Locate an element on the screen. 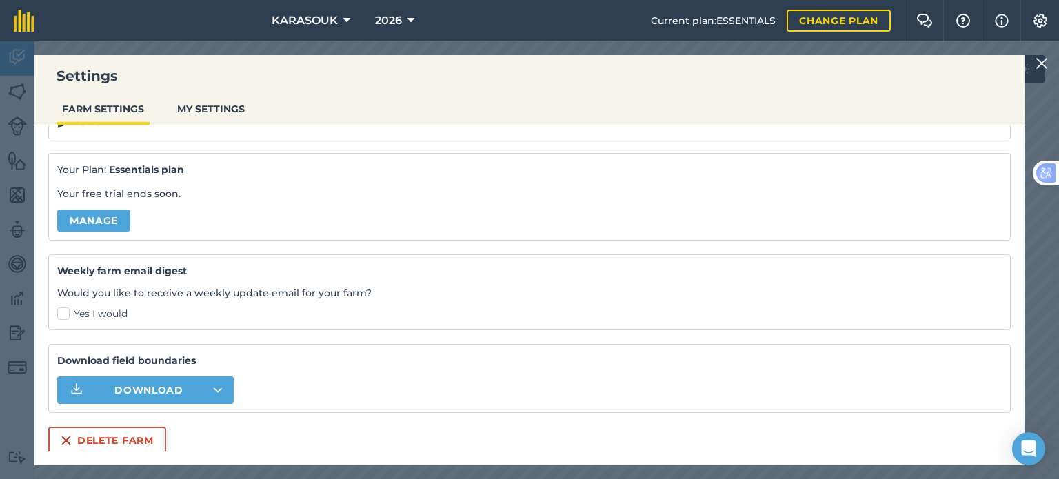  img: svg+xml;base64,PHN2ZyB4bWxucz0iaHR0cDovL3d3dy53My5vcmcvMjAwMC9zdmciIHdpZHRoPSIxNiIgaGVpZ2h0PSIyNC... is located at coordinates (66, 440).